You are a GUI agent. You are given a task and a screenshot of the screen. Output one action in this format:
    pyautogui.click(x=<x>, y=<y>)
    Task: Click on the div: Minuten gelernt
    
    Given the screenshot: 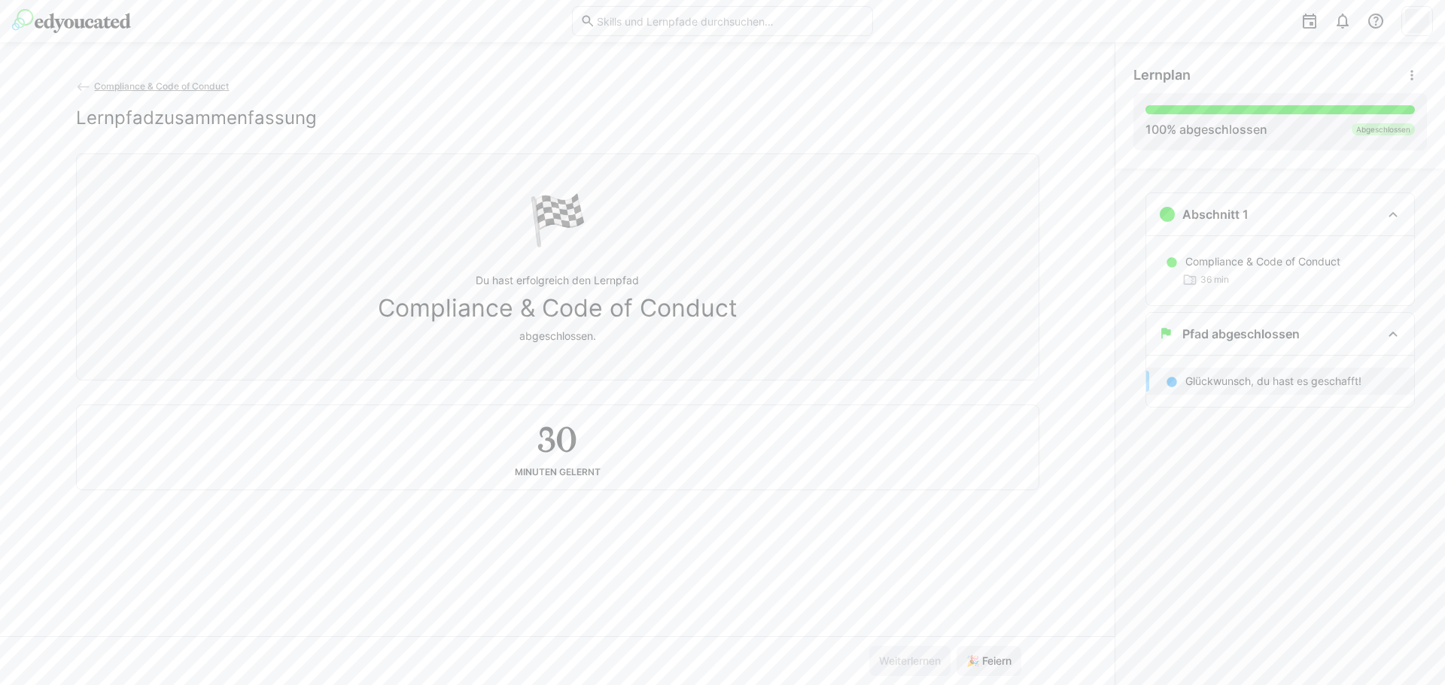 What is the action you would take?
    pyautogui.click(x=557, y=472)
    